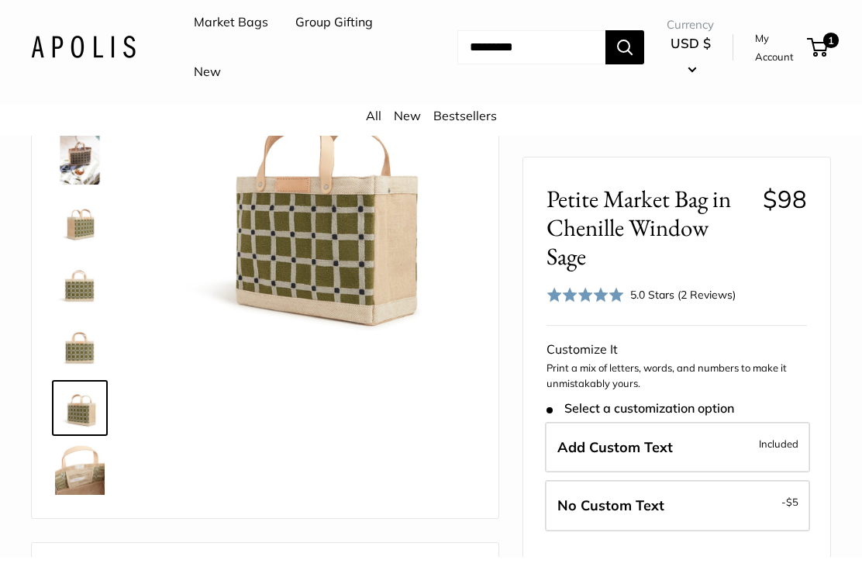  Describe the element at coordinates (640, 418) in the screenshot. I see `span: Select a customization option` at that location.